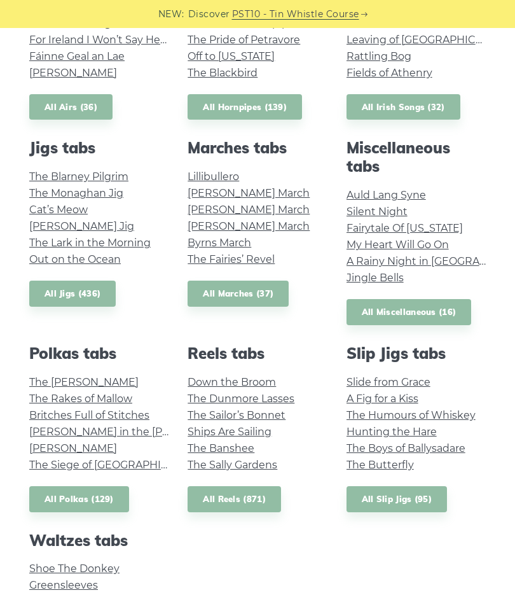 This screenshot has width=515, height=595. What do you see at coordinates (245, 107) in the screenshot?
I see `a: All Hornpipes (139)` at bounding box center [245, 107].